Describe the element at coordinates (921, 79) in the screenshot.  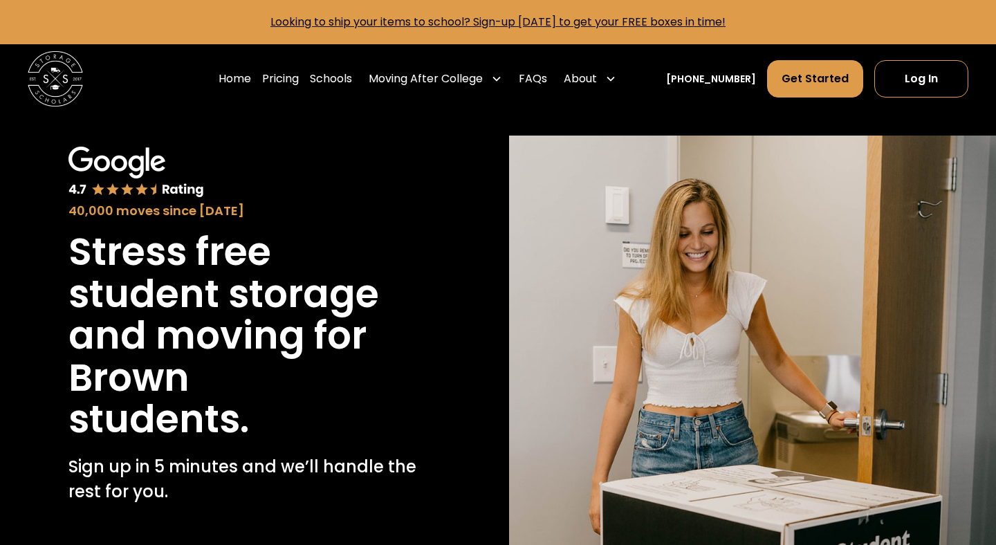
I see `a: Log In` at that location.